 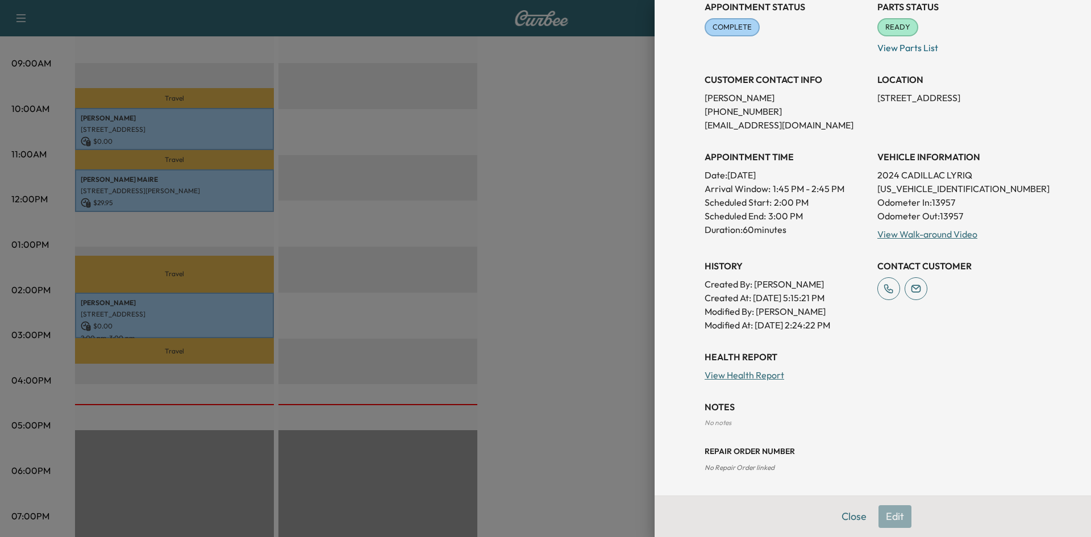 What do you see at coordinates (959, 216) in the screenshot?
I see `p: Odometer Out: 13957` at bounding box center [959, 216].